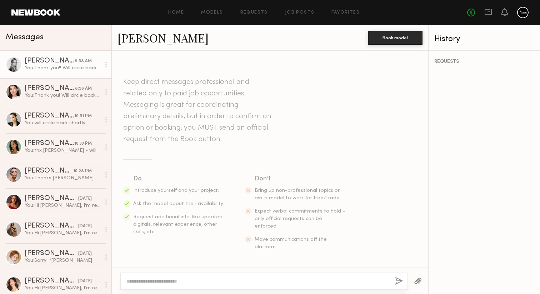 This screenshot has height=294, width=540. I want to click on header: Keep direct messages professional and related only to paid job opportunities. Messaging is great ..., so click(198, 111).